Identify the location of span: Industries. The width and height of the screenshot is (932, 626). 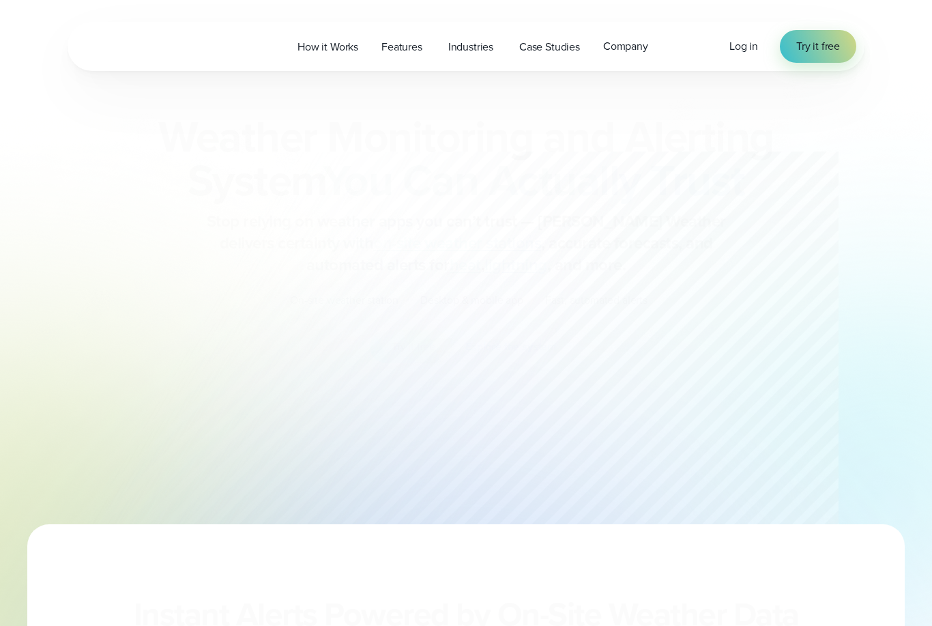
(471, 47).